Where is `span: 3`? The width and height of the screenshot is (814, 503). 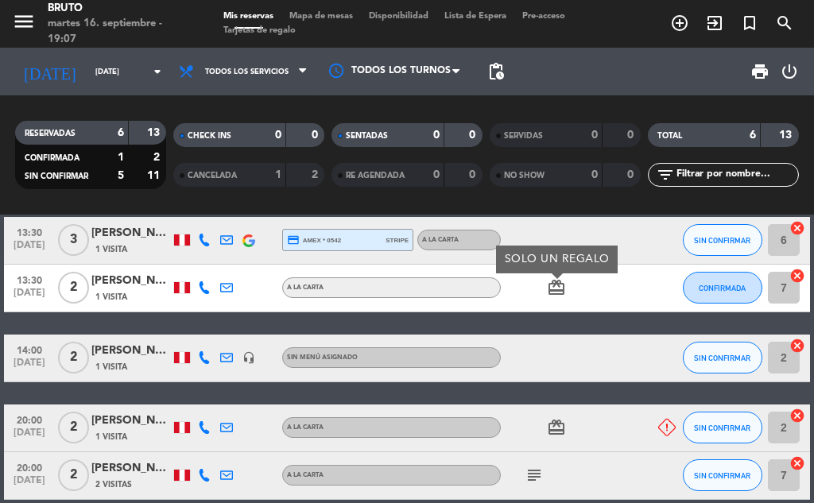 span: 3 is located at coordinates (73, 240).